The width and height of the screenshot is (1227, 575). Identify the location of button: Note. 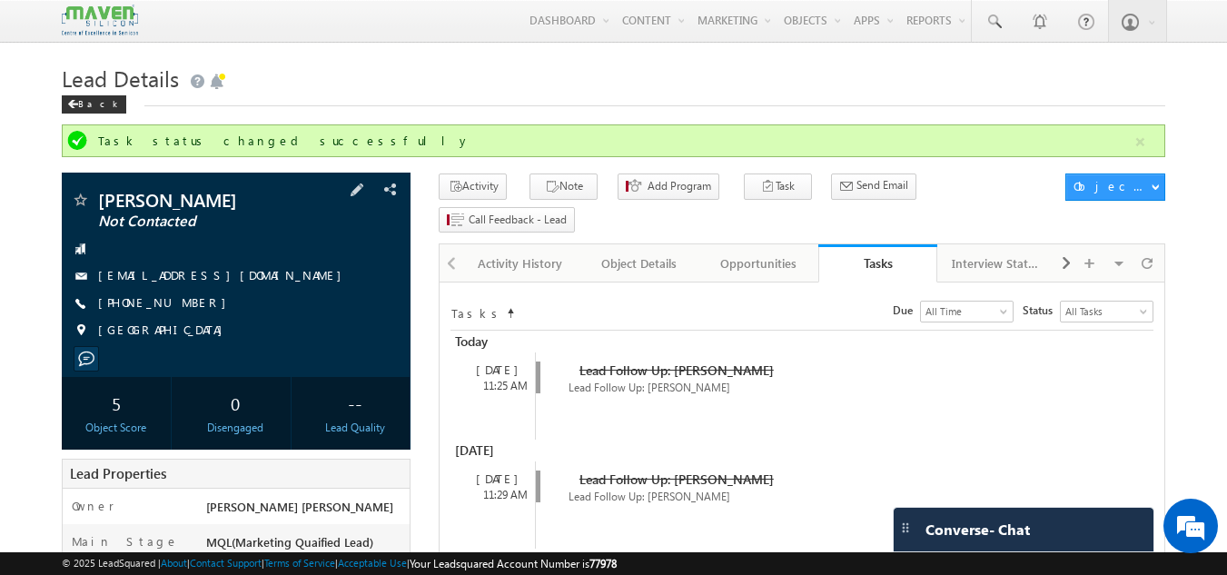
(563, 186).